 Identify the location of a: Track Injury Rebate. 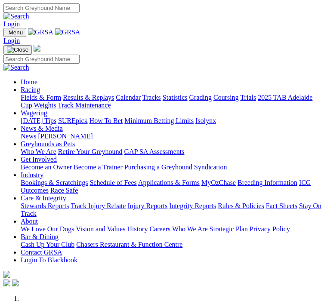
(98, 206).